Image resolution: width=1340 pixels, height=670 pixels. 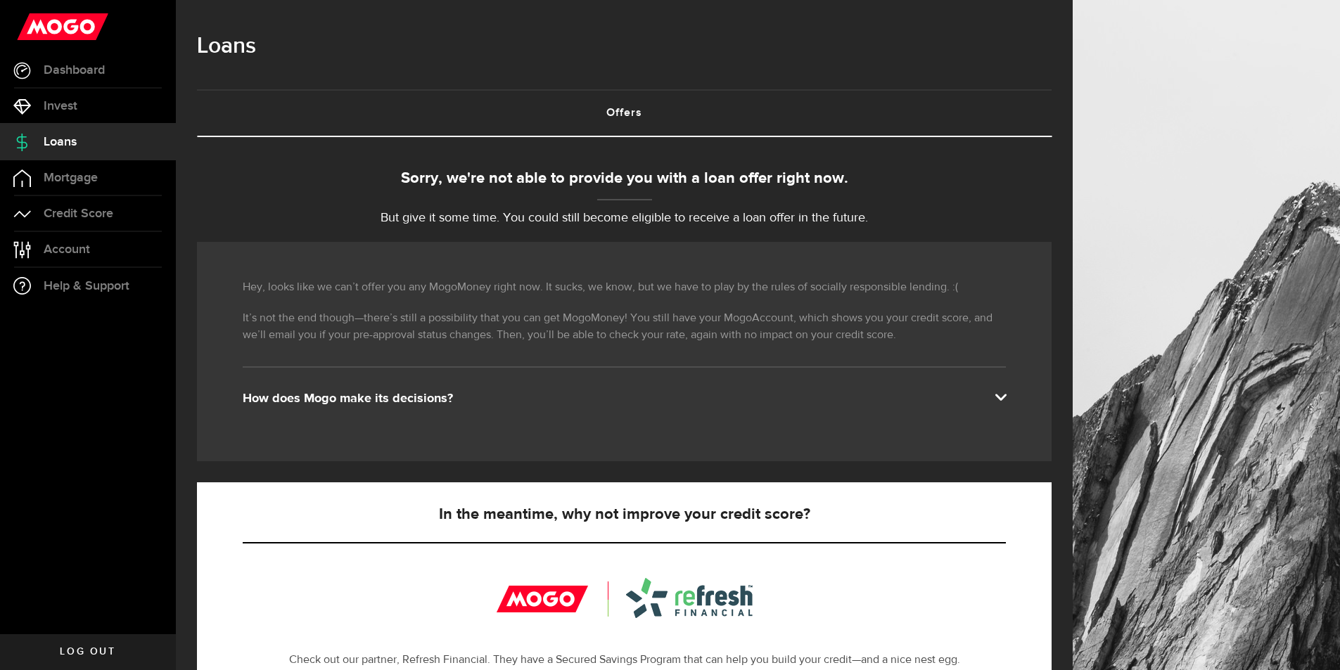 I want to click on span: Invest, so click(x=60, y=106).